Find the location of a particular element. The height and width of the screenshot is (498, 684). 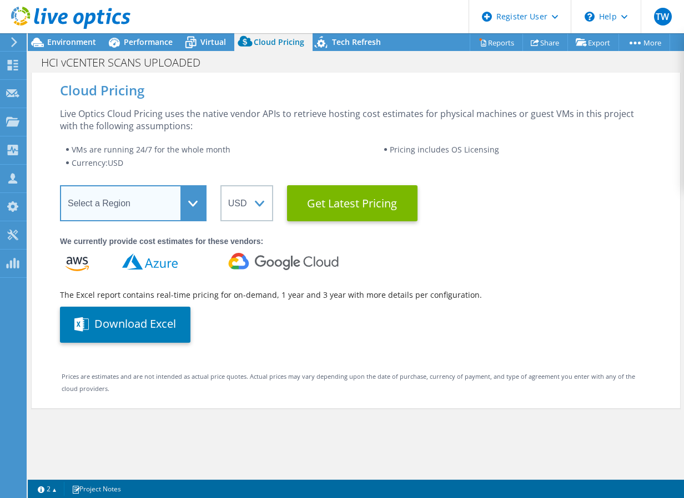

a: Export is located at coordinates (593, 42).